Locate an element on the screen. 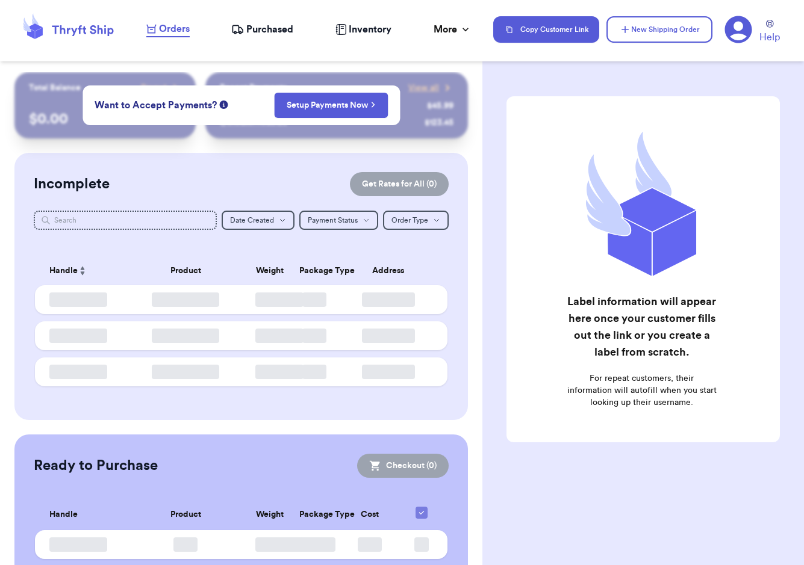 This screenshot has height=565, width=804. div: $ 45.99 is located at coordinates (440, 106).